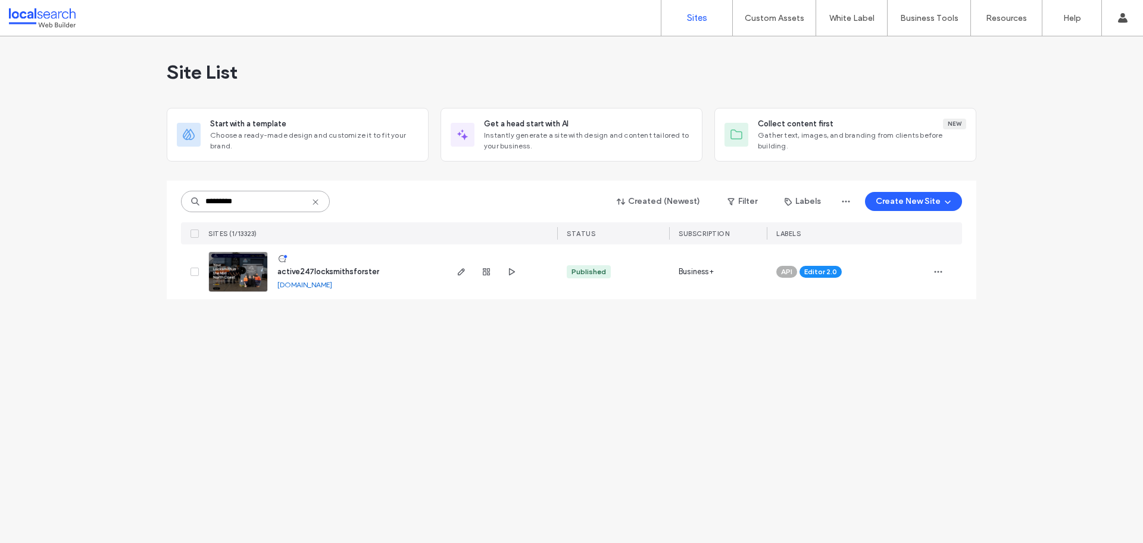 The image size is (1143, 543). What do you see at coordinates (581, 233) in the screenshot?
I see `span: STATUS` at bounding box center [581, 233].